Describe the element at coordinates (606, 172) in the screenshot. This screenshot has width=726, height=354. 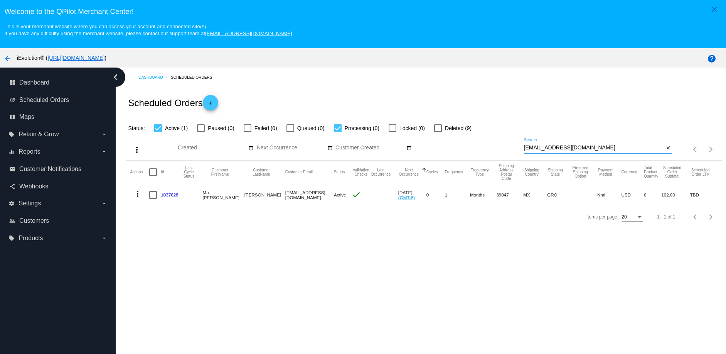
I see `button: Change sorting for PaymentMethod.Type` at that location.